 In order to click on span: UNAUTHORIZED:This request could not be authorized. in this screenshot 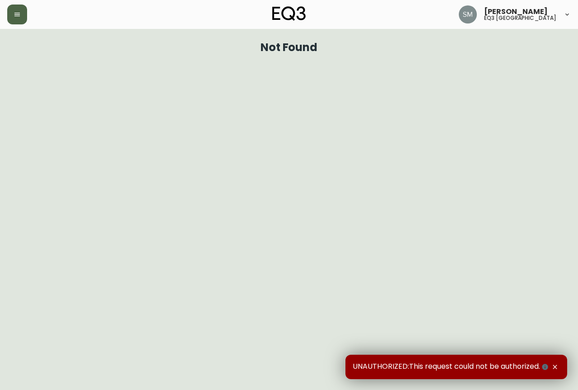, I will do `click(451, 367)`.